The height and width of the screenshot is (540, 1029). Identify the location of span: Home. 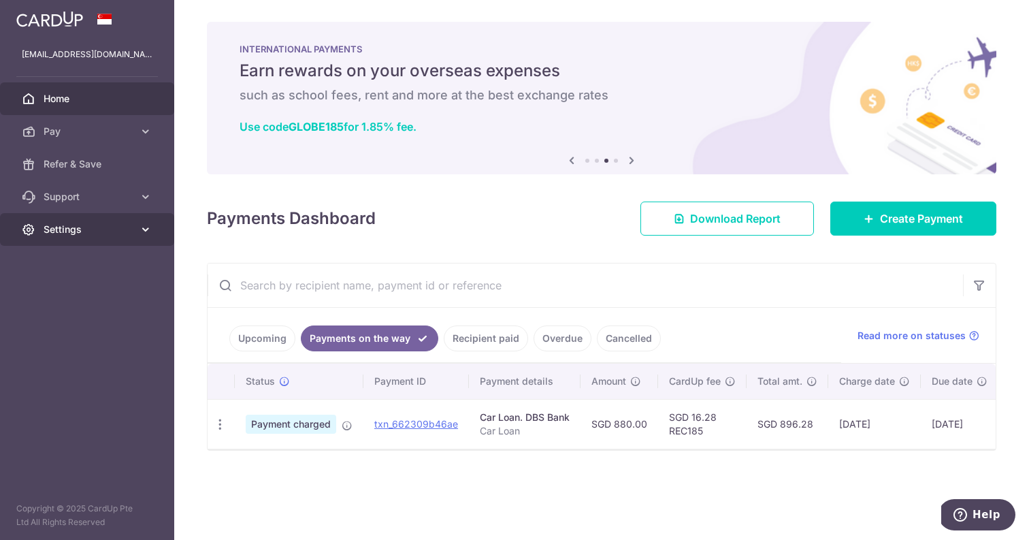
(89, 99).